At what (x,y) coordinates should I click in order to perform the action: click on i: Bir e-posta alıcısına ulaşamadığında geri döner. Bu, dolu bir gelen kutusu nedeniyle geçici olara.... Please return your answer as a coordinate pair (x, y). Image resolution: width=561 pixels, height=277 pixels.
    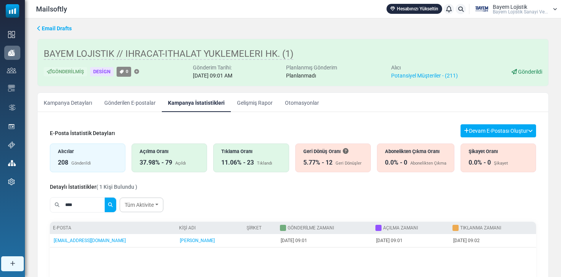
    Looking at the image, I should click on (346, 151).